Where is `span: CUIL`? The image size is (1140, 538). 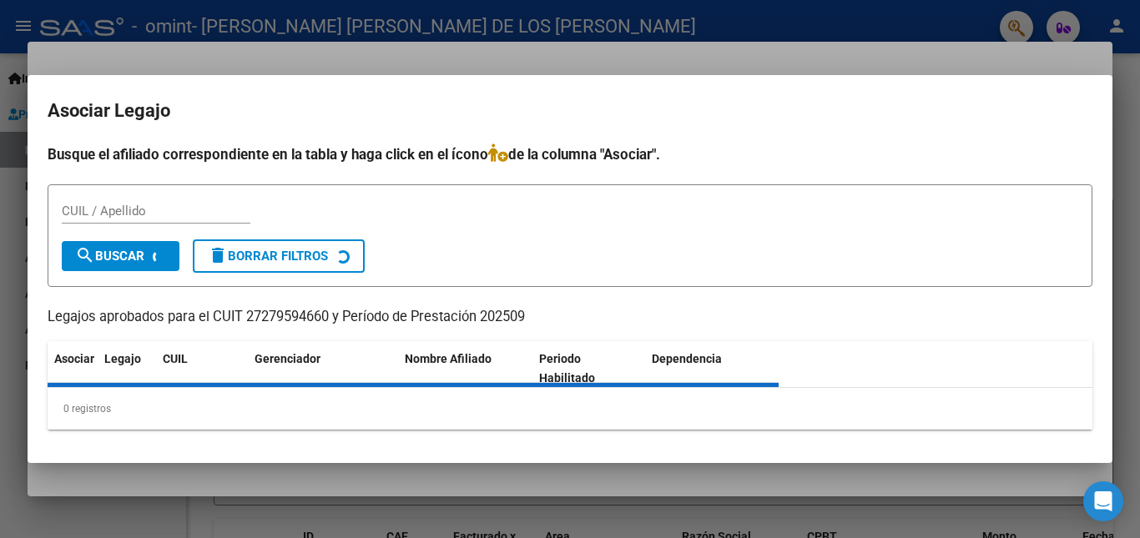 span: CUIL is located at coordinates (175, 359).